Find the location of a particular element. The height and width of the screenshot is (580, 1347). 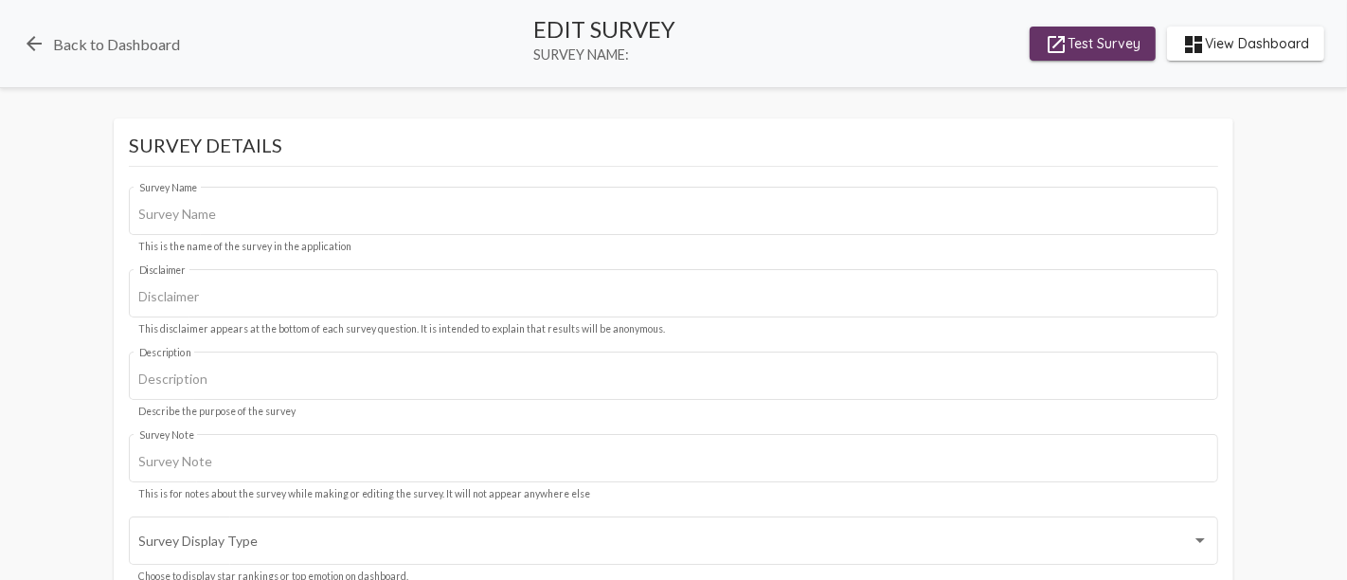

button: Test Survey is located at coordinates (1092, 44).